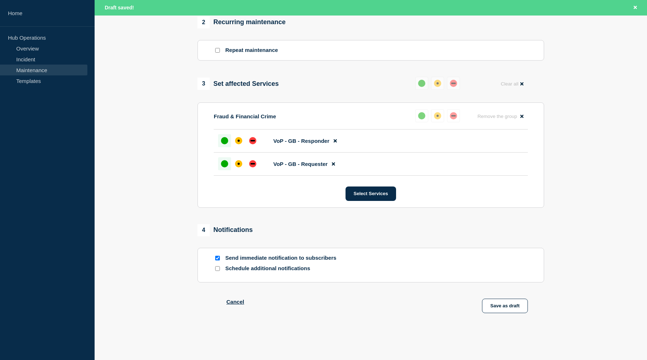  What do you see at coordinates (497, 116) in the screenshot?
I see `span: Remove the group` at bounding box center [497, 116].